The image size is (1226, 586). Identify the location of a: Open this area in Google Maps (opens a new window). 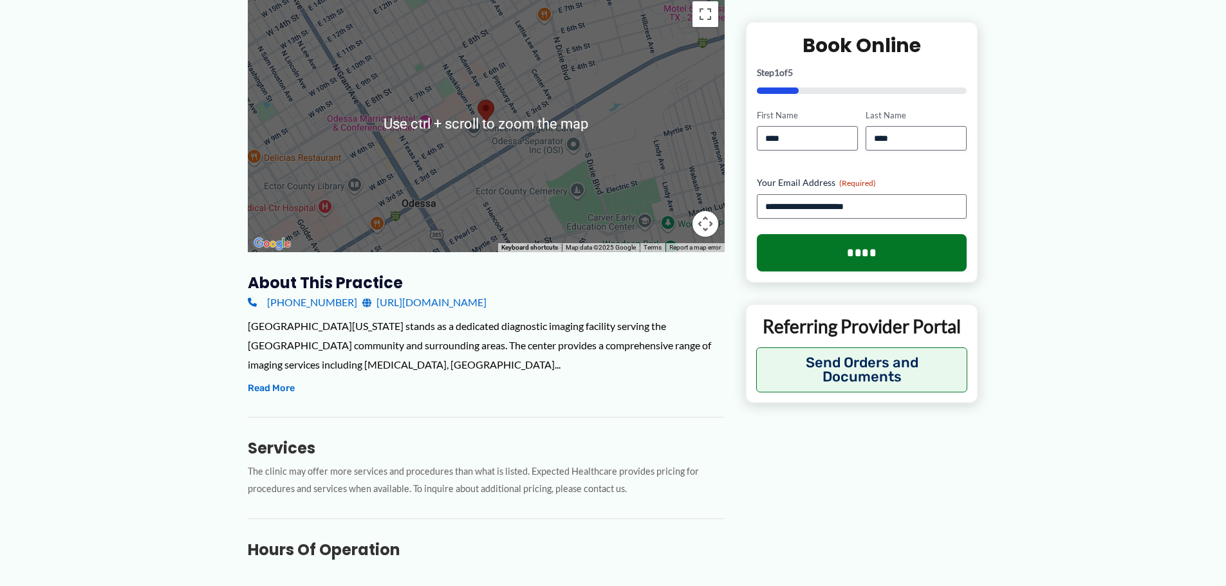
(272, 244).